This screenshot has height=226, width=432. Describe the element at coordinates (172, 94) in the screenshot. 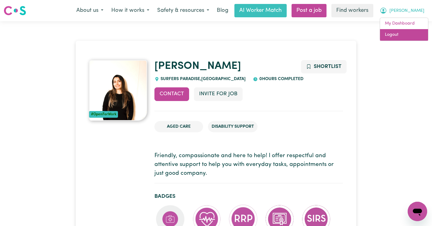

I see `button: Contact` at that location.